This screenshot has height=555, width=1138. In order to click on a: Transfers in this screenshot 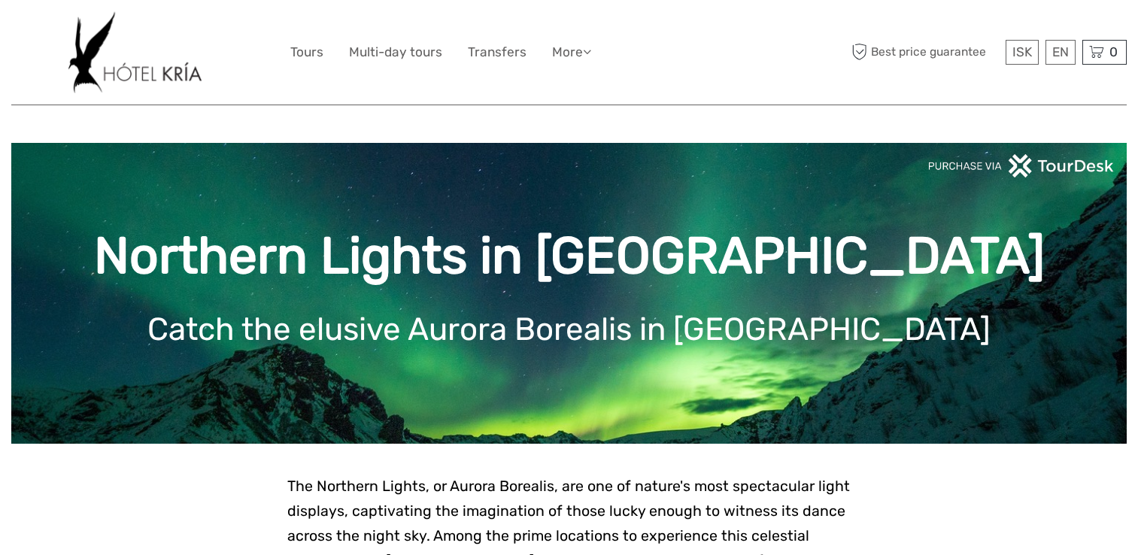, I will do `click(497, 52)`.